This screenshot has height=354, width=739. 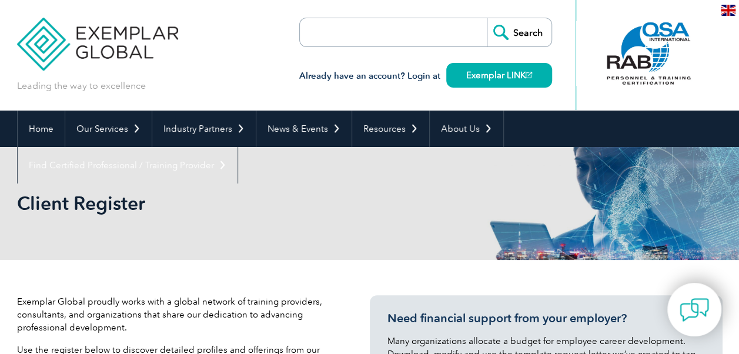 What do you see at coordinates (728, 10) in the screenshot?
I see `img: en` at bounding box center [728, 10].